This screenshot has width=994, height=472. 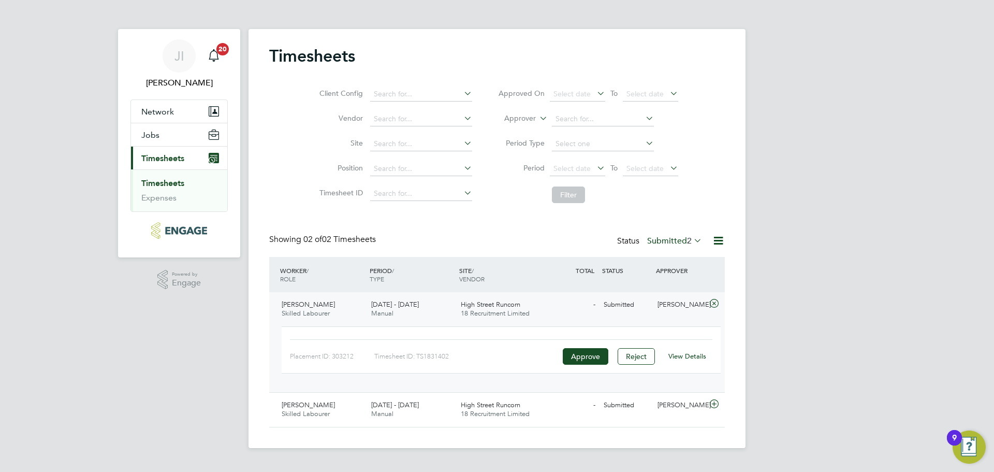 I want to click on label: Site, so click(x=340, y=143).